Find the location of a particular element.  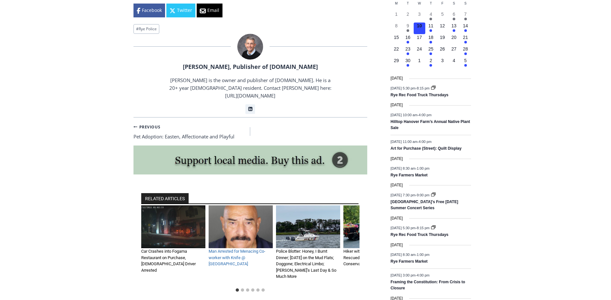

button: 30 Has events is located at coordinates (408, 63).